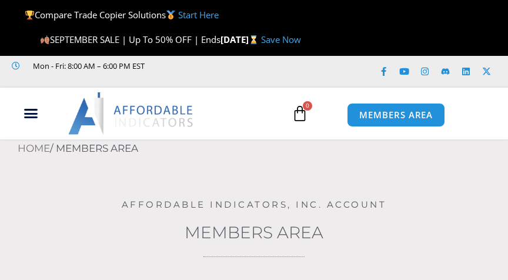 The width and height of the screenshot is (508, 280). What do you see at coordinates (254, 232) in the screenshot?
I see `a: Members Area` at bounding box center [254, 232].